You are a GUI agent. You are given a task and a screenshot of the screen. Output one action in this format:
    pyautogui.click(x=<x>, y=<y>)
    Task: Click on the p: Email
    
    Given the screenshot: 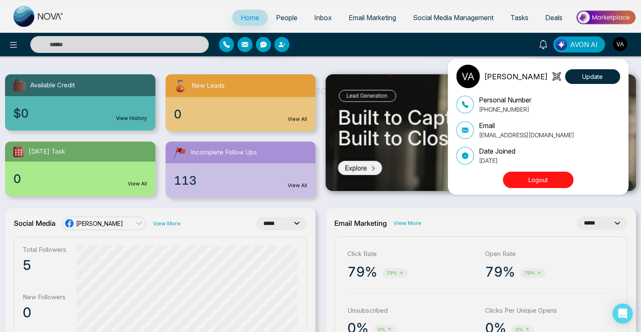 What is the action you would take?
    pyautogui.click(x=526, y=126)
    